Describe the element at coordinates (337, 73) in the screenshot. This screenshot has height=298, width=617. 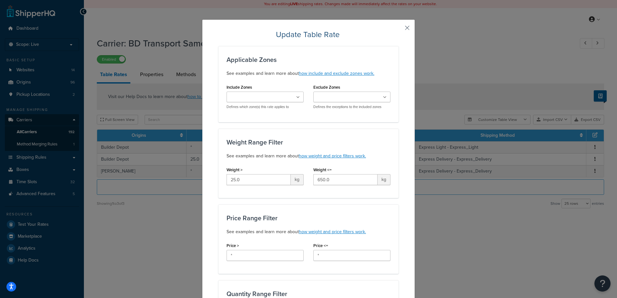
I see `a: how include and exclude zones work.` at that location.